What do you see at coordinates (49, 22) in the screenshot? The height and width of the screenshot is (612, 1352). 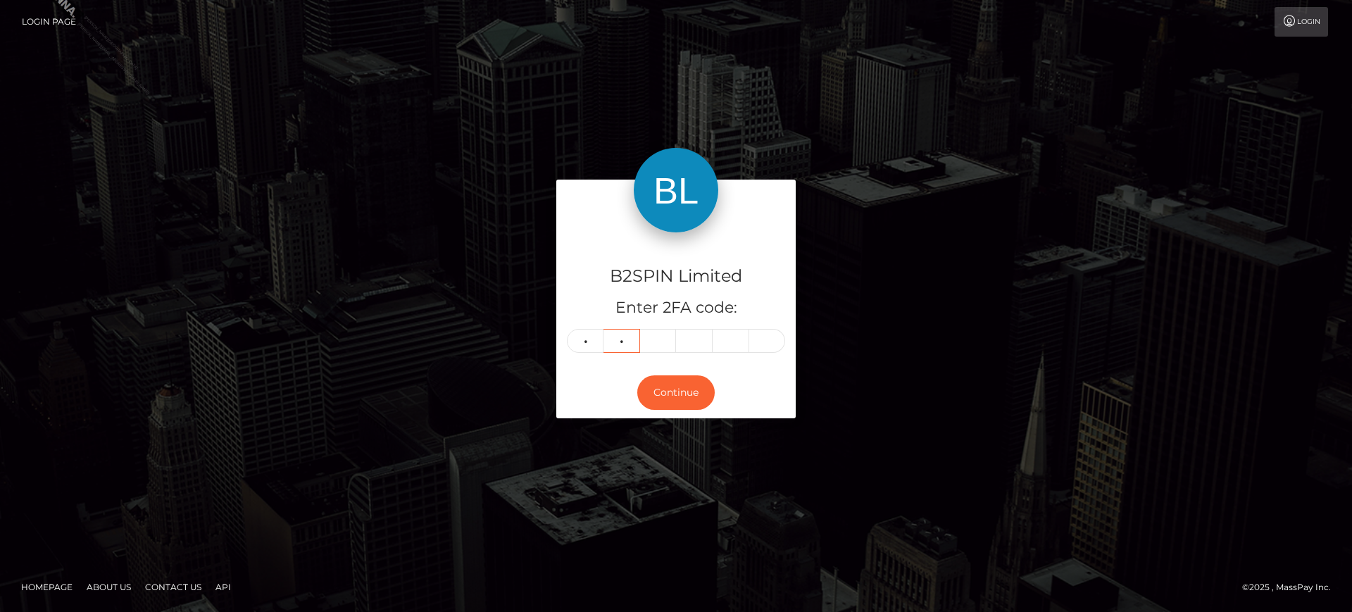 I see `a: Login Page` at bounding box center [49, 22].